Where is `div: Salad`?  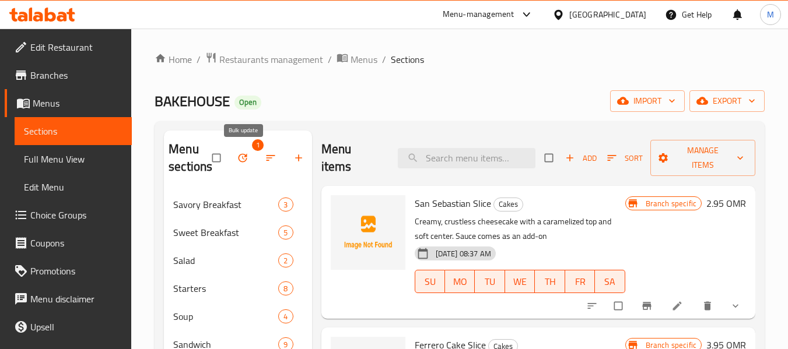 div: Salad is located at coordinates (226, 261).